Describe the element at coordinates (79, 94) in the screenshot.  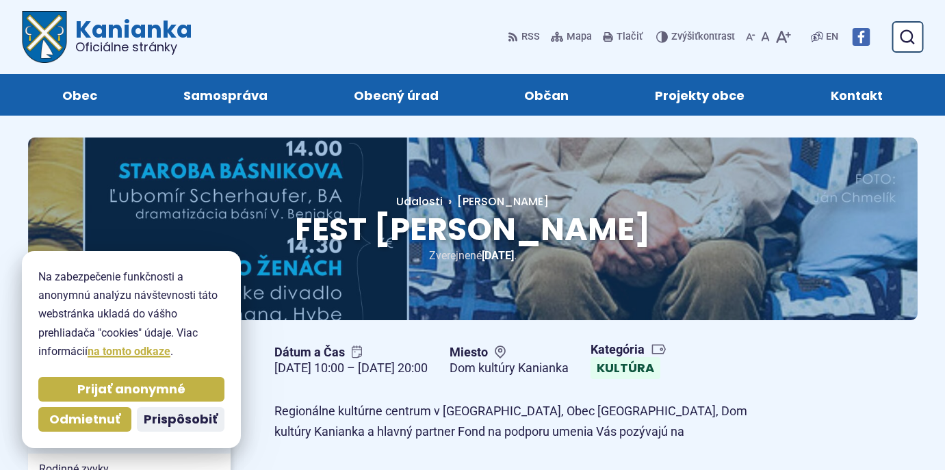
I see `a: Obec` at that location.